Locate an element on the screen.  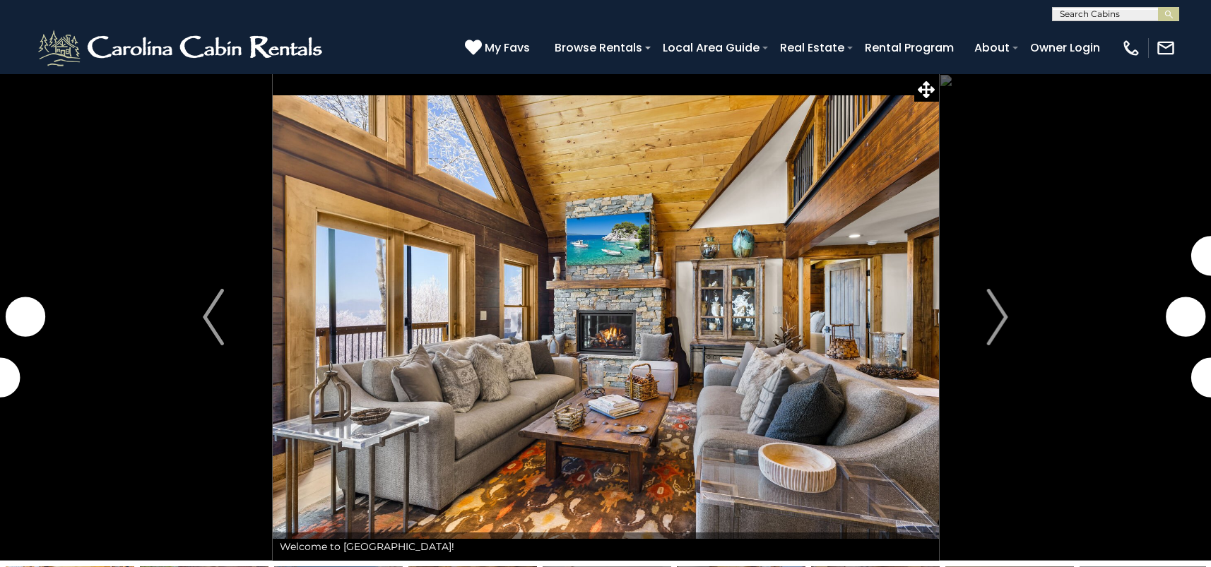
a: About is located at coordinates (992, 47).